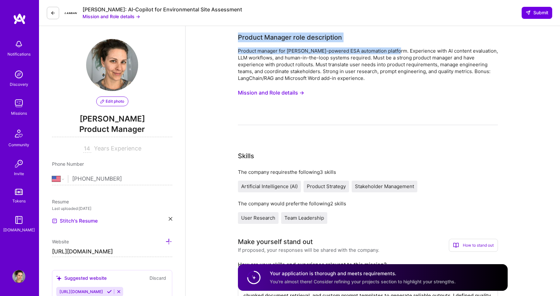  I want to click on div: Discovery, so click(19, 84).